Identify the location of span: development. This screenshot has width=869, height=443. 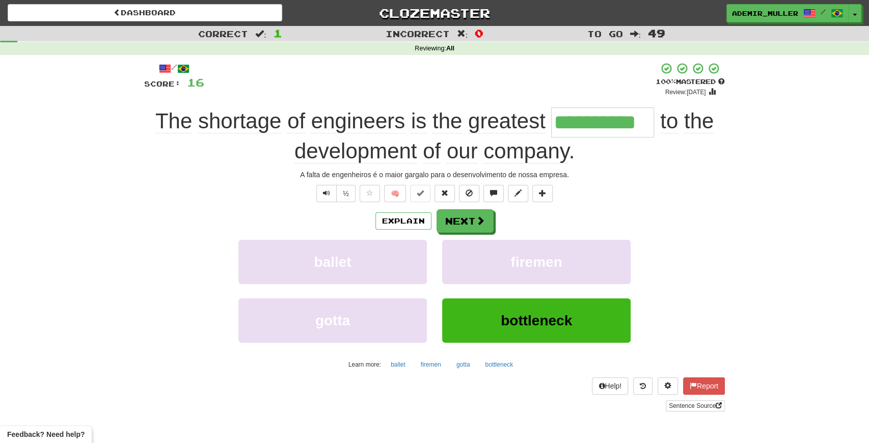
(356, 151).